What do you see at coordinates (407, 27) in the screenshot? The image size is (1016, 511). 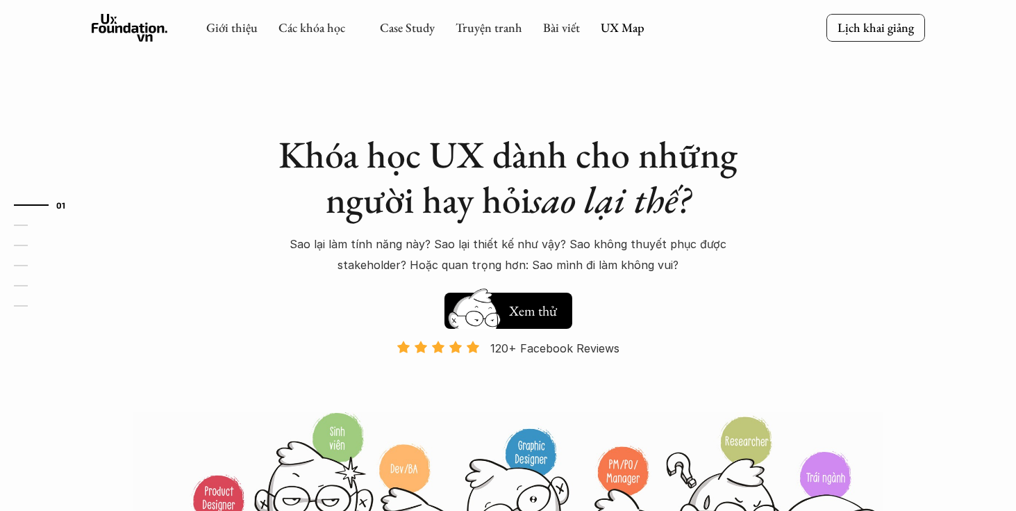 I see `a: Case Study` at bounding box center [407, 27].